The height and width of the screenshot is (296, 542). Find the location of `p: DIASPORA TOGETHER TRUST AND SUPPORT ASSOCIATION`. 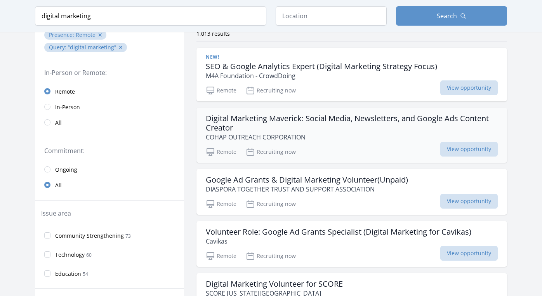

p: DIASPORA TOGETHER TRUST AND SUPPORT ASSOCIATION is located at coordinates (307, 189).